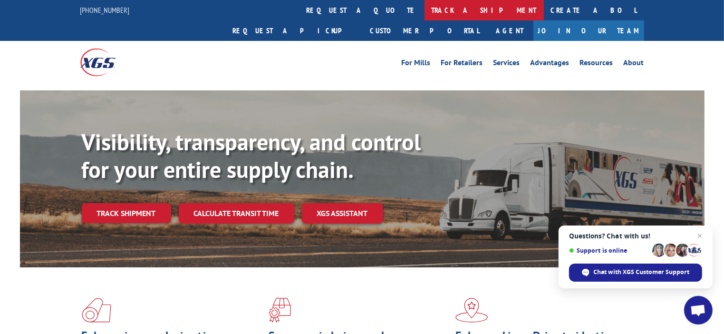  Describe the element at coordinates (294, 30) in the screenshot. I see `a: Request a pickup` at that location.